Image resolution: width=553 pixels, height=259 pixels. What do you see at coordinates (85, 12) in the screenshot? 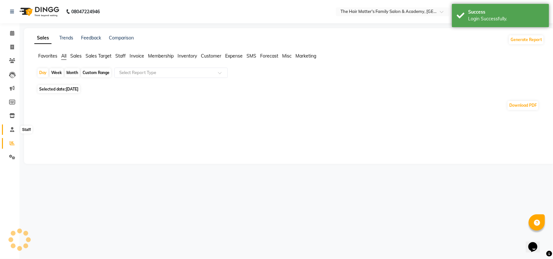
I see `b: 08047224946` at bounding box center [85, 12].